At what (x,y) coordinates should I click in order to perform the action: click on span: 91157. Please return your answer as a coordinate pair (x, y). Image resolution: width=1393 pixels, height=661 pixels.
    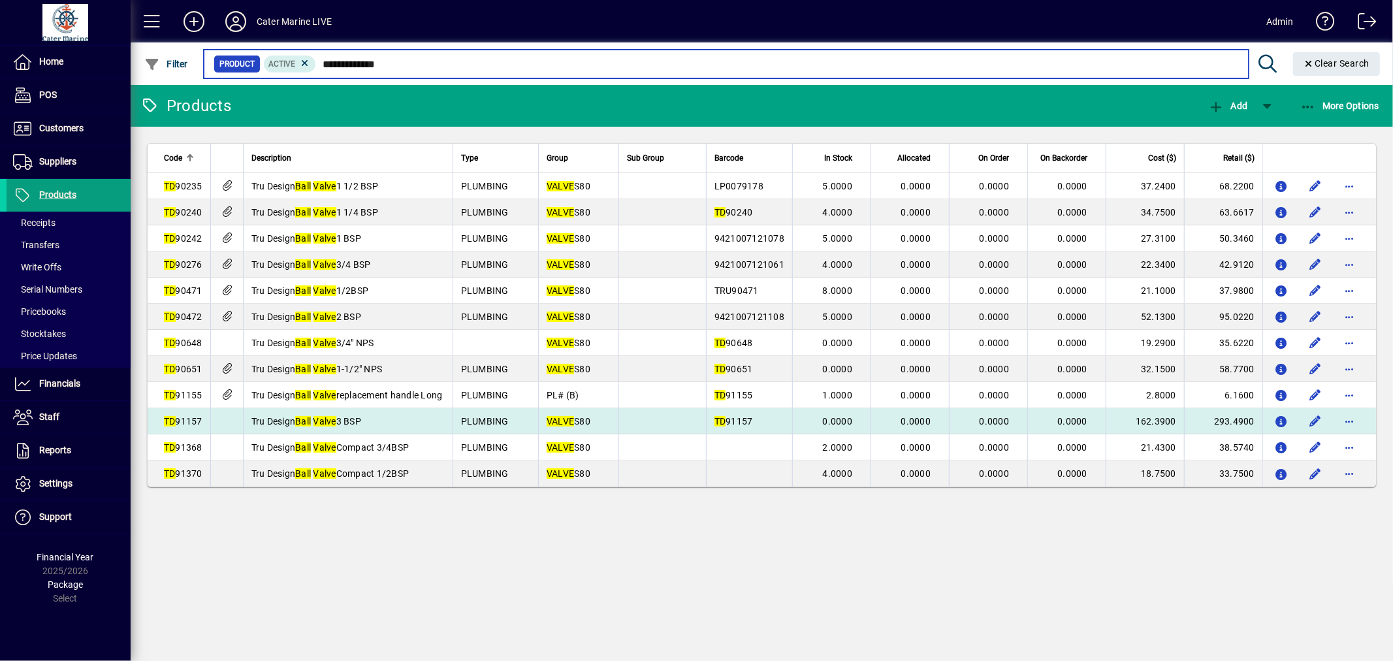
    Looking at the image, I should click on (183, 421).